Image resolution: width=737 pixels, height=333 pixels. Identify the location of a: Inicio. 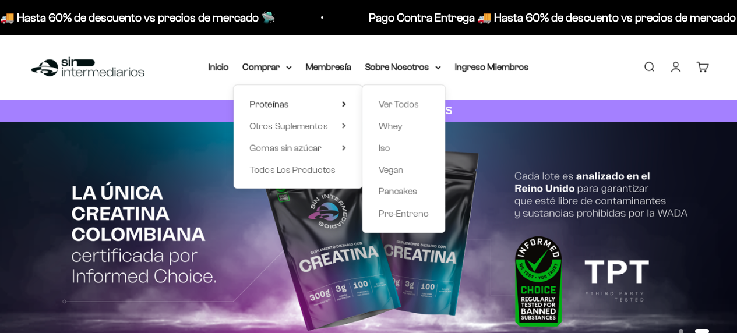
(218, 66).